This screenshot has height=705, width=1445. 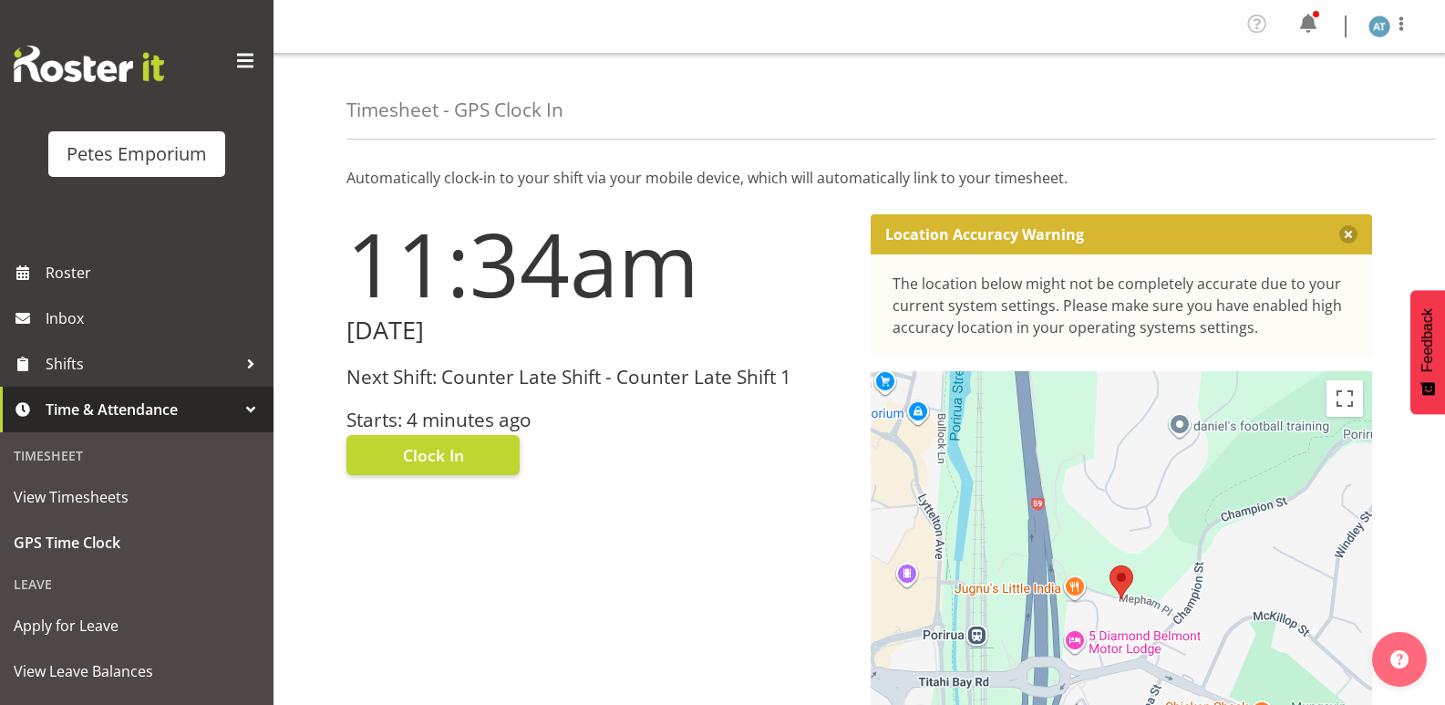 I want to click on button: Toggle fullscreen view, so click(x=1345, y=398).